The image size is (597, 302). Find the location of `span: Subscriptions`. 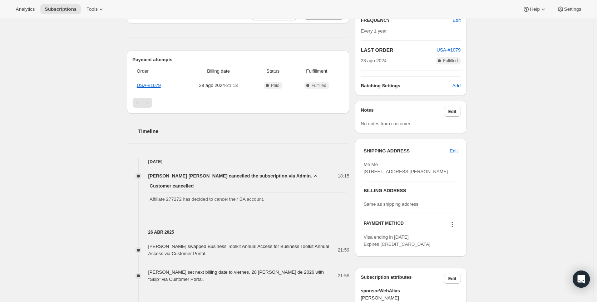

span: Subscriptions is located at coordinates (60, 9).